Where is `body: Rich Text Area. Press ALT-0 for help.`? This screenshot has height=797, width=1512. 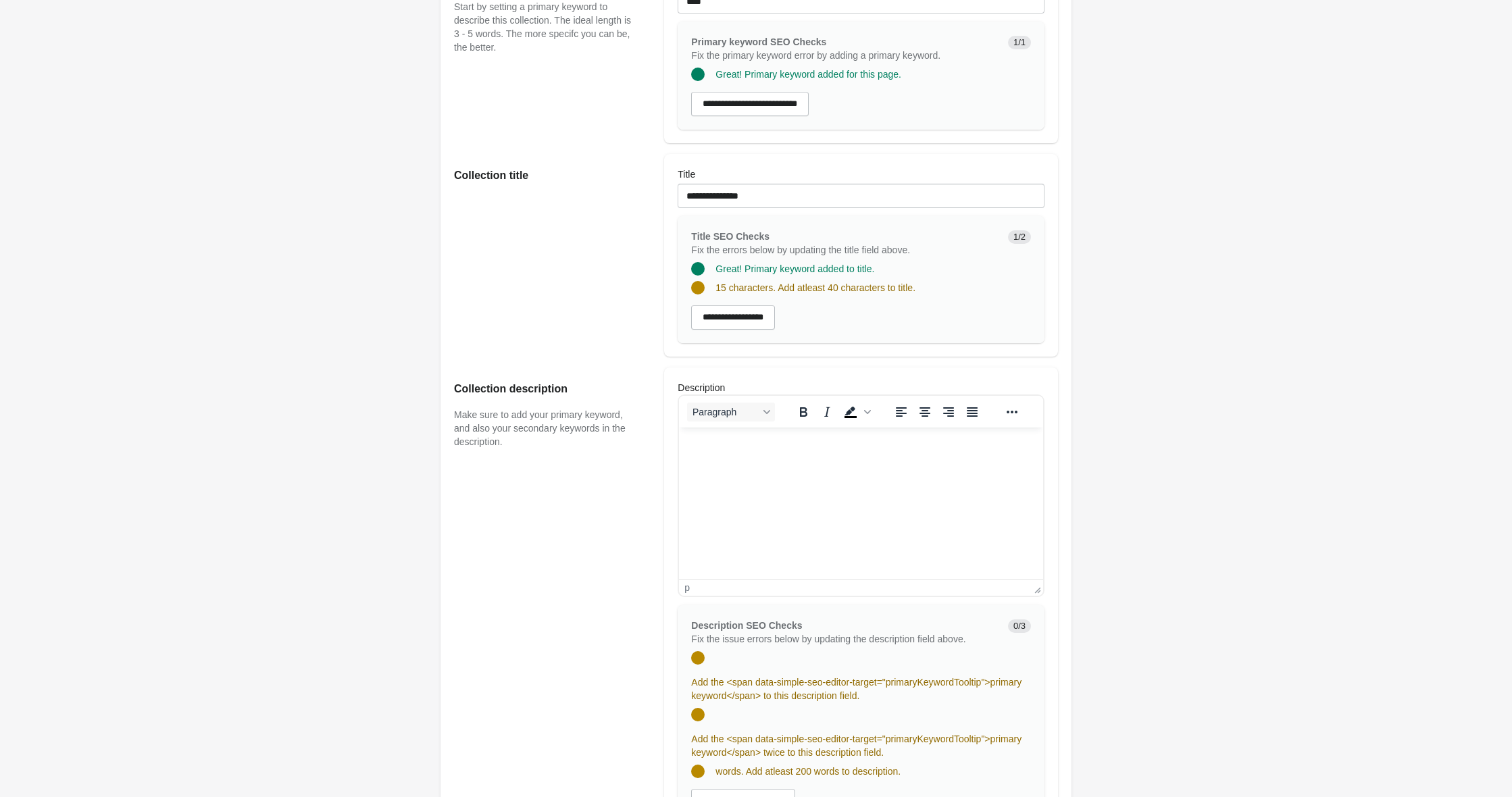 body: Rich Text Area. Press ALT-0 for help. is located at coordinates (182, 19).